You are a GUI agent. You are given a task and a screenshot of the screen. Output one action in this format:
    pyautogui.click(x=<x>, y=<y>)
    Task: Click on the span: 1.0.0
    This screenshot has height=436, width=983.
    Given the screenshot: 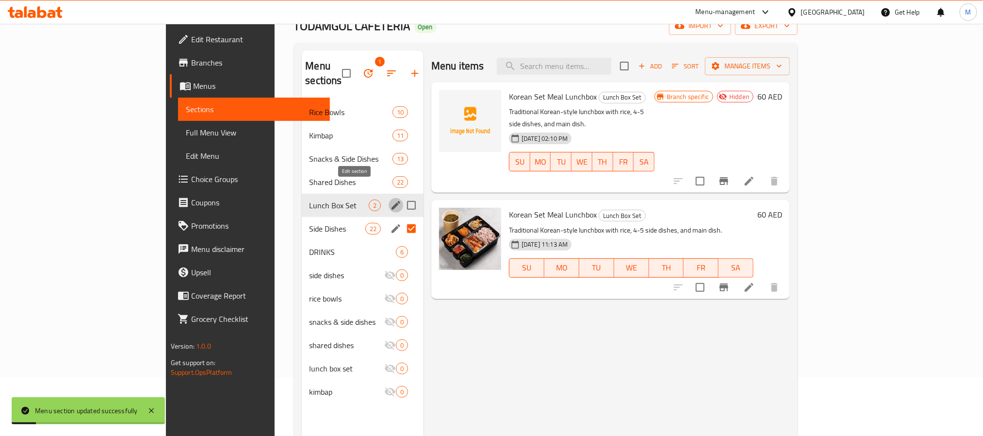 What is the action you would take?
    pyautogui.click(x=203, y=346)
    